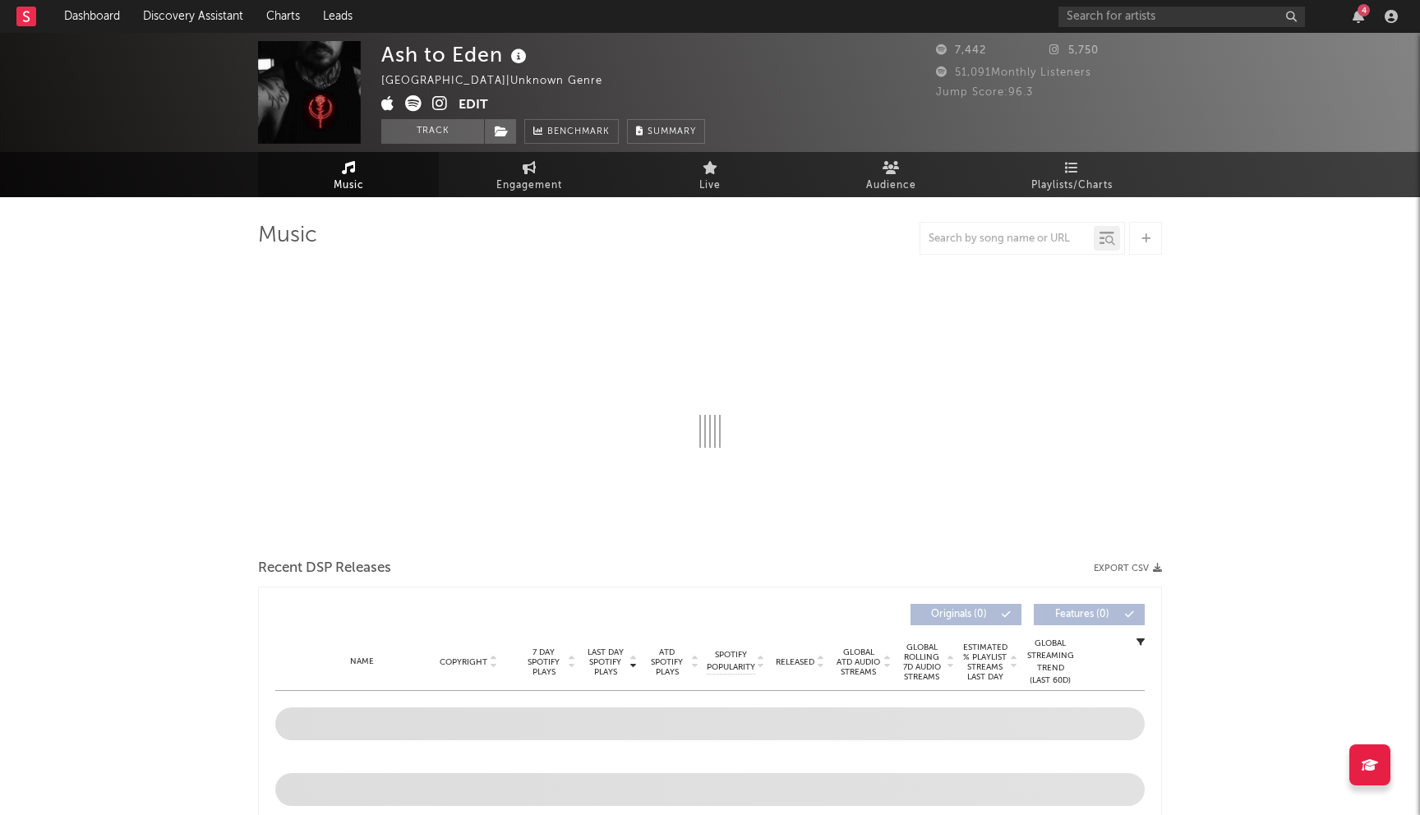 This screenshot has width=1420, height=815. What do you see at coordinates (325, 569) in the screenshot?
I see `span: Recent DSP Releases` at bounding box center [325, 569].